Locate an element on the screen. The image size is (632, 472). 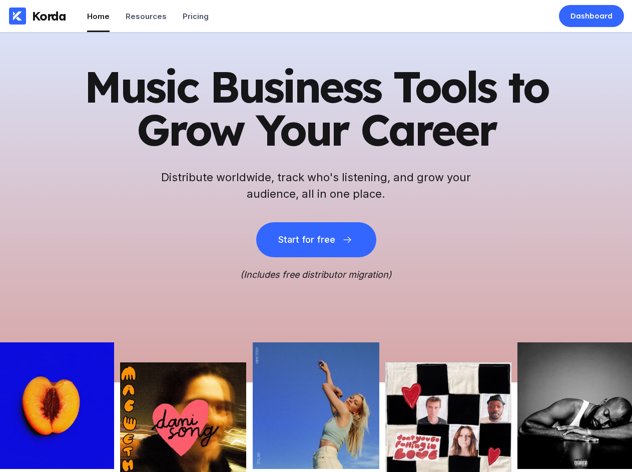
i: (Includes free distributor migration) is located at coordinates (316, 274).